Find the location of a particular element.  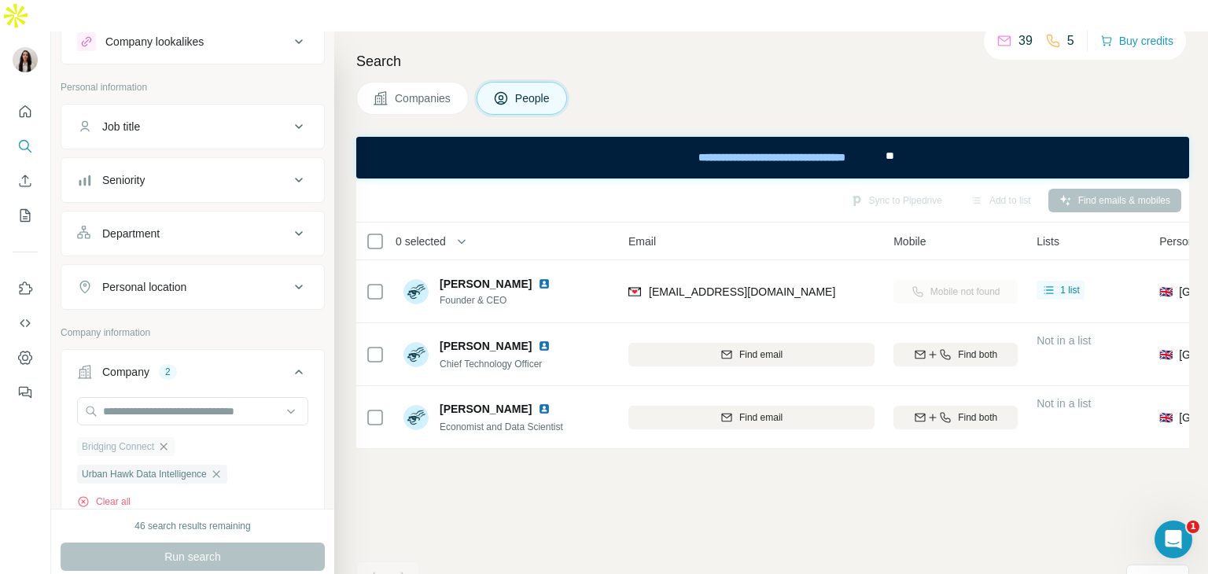

button: Enrich CSV is located at coordinates (25, 181).